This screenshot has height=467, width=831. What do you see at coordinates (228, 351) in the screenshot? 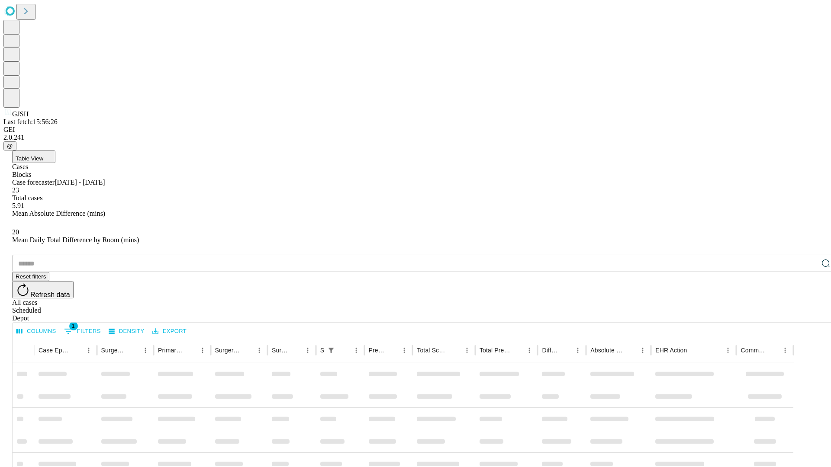
I see `div: Surgery Name` at bounding box center [228, 351].